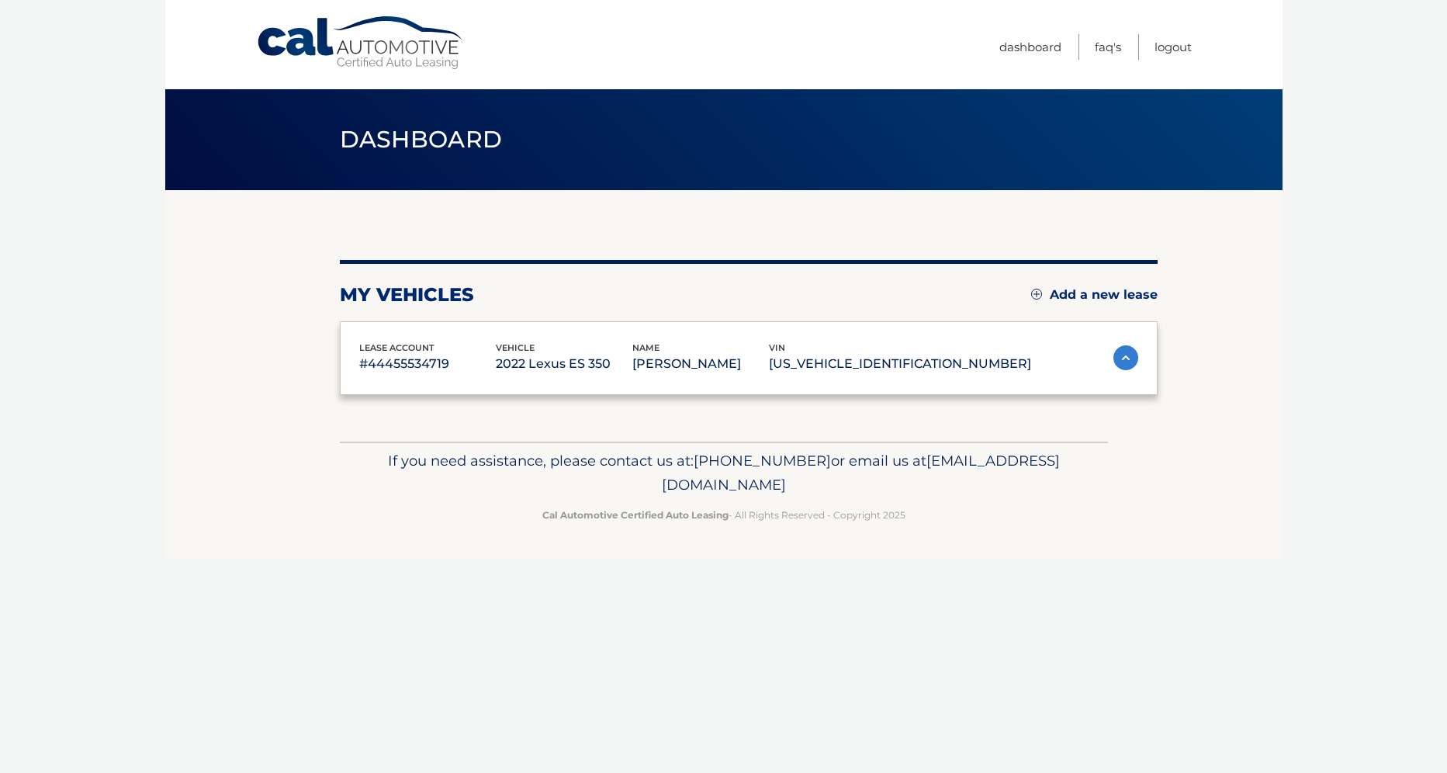  What do you see at coordinates (1126, 358) in the screenshot?
I see `img: accordion-active.svg` at bounding box center [1126, 358].